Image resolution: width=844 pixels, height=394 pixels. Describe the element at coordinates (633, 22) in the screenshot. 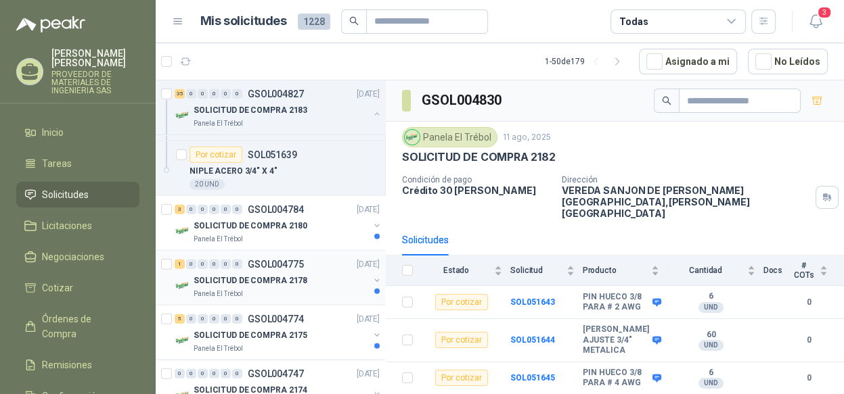

I see `div: Todas` at that location.